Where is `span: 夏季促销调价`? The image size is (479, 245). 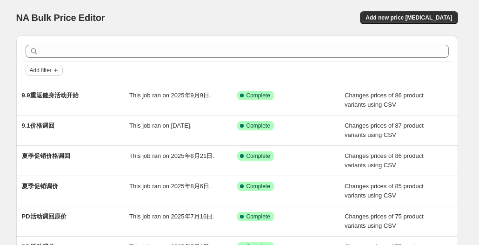
span: 夏季促销调价 is located at coordinates (40, 186).